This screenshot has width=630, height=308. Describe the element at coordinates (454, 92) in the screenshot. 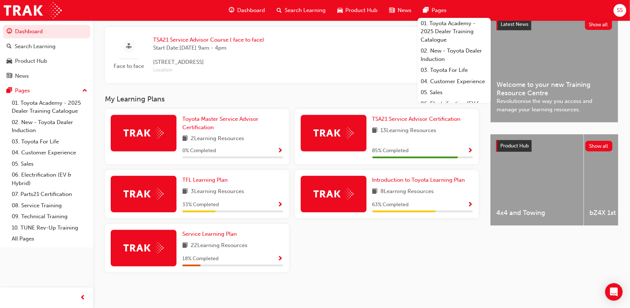

I see `a: 05. Sales` at that location.